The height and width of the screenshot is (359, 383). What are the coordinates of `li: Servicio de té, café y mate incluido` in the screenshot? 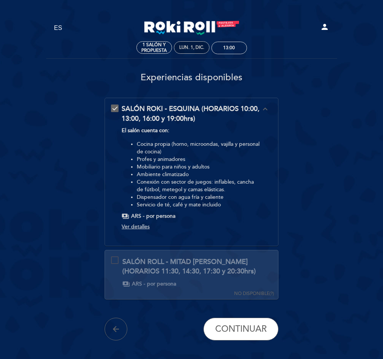 It's located at (198, 205).